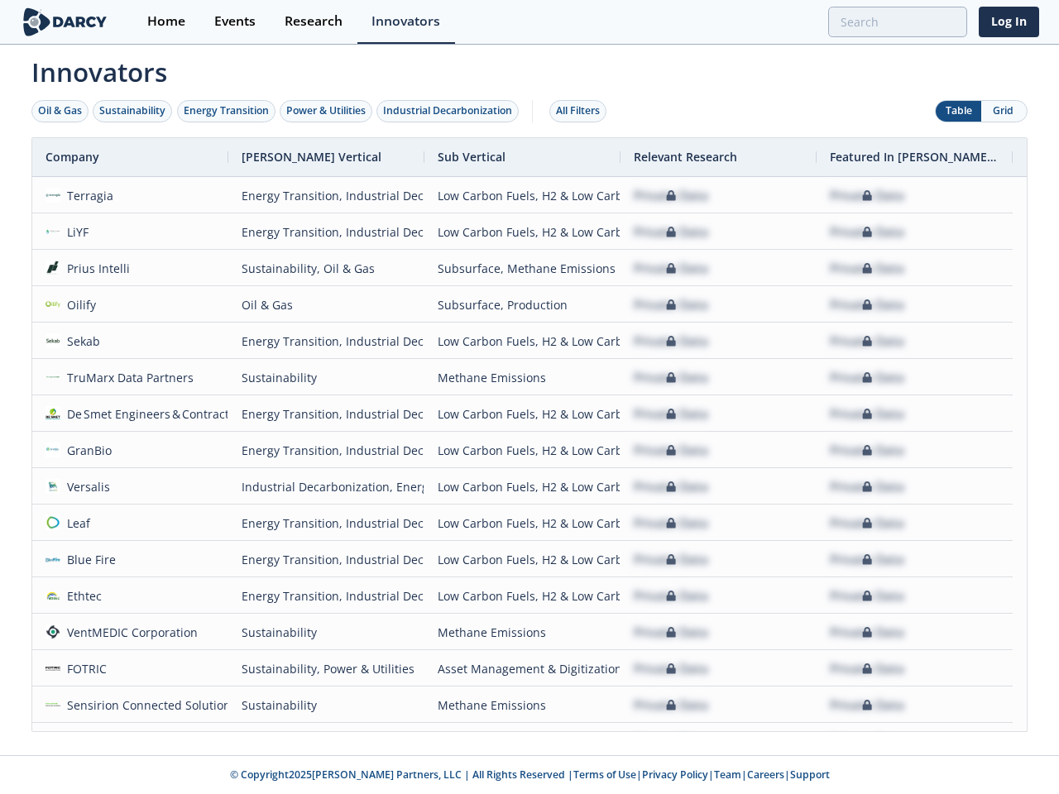 Image resolution: width=1059 pixels, height=794 pixels. I want to click on div: Wellstrøm, so click(92, 741).